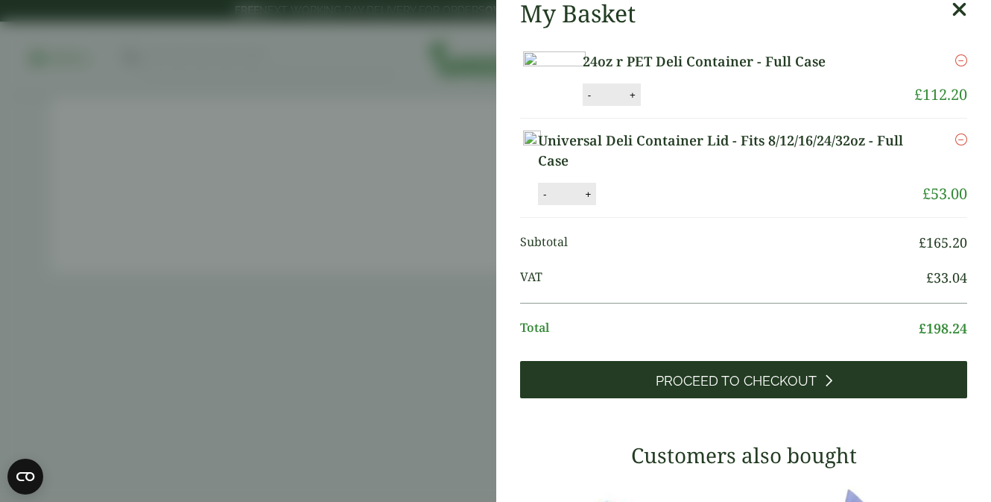 This screenshot has height=502, width=991. Describe the element at coordinates (719, 242) in the screenshot. I see `span: Subtotal` at that location.